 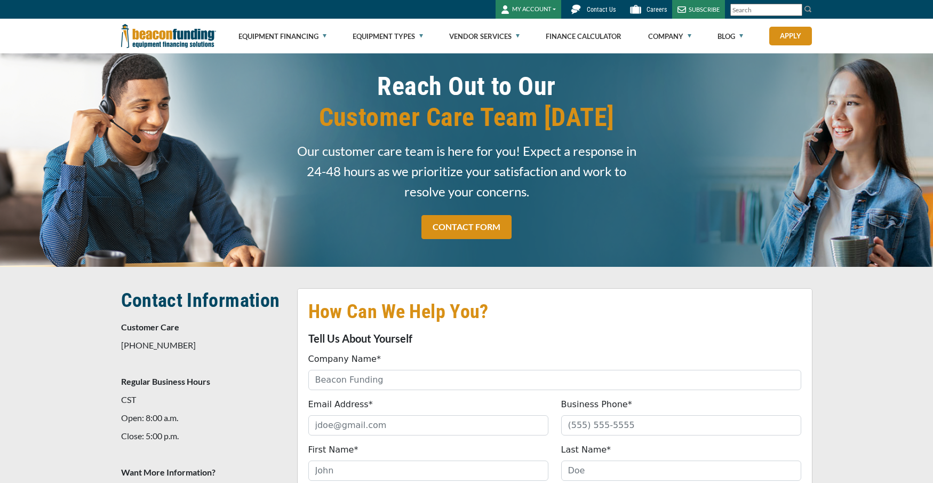 I want to click on label: Last Name*, so click(x=586, y=450).